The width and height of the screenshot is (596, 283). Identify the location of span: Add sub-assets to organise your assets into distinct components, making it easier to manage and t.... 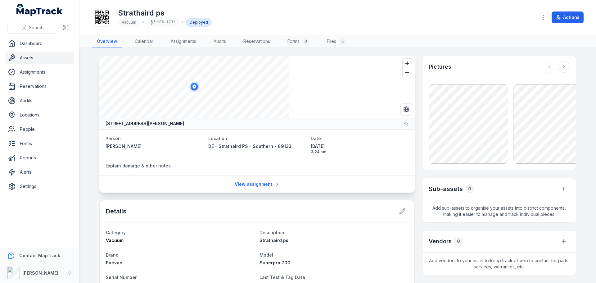
(499, 211).